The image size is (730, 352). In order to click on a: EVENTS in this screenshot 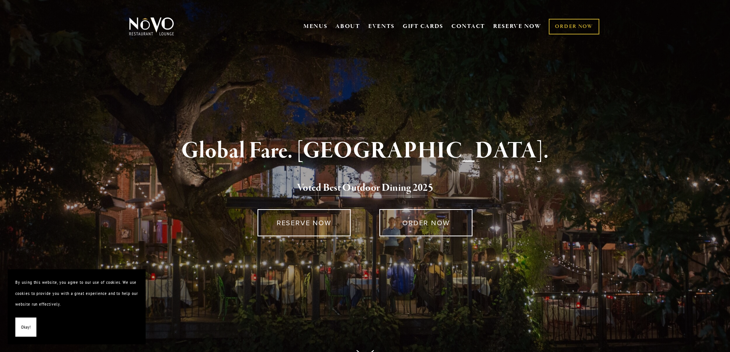, I will do `click(381, 26)`.